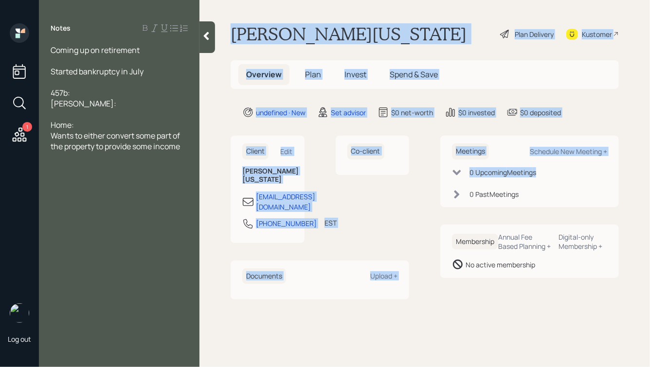  I want to click on div: Digital-only Membership +, so click(582, 242).